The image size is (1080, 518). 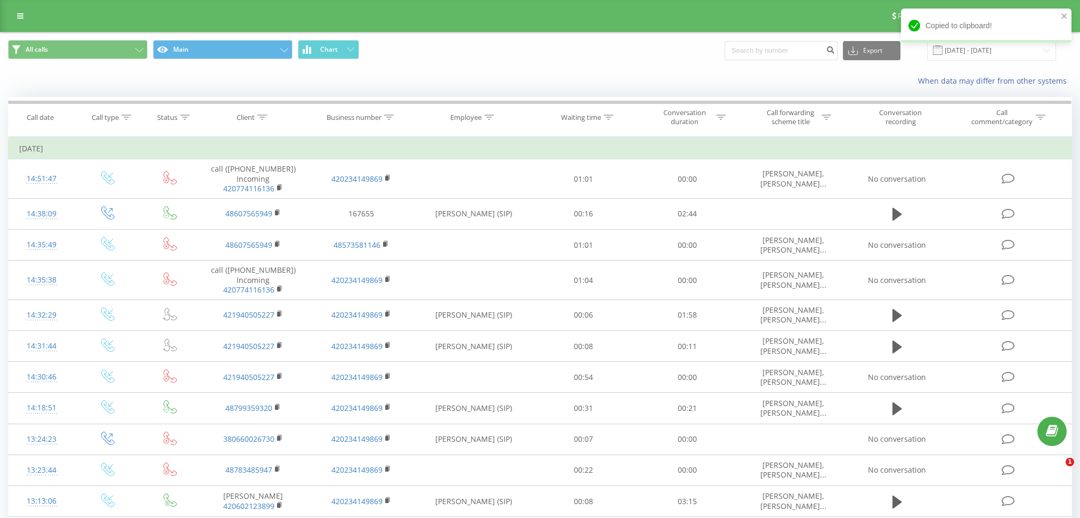 What do you see at coordinates (249, 469) in the screenshot?
I see `a: 48783485947` at bounding box center [249, 469].